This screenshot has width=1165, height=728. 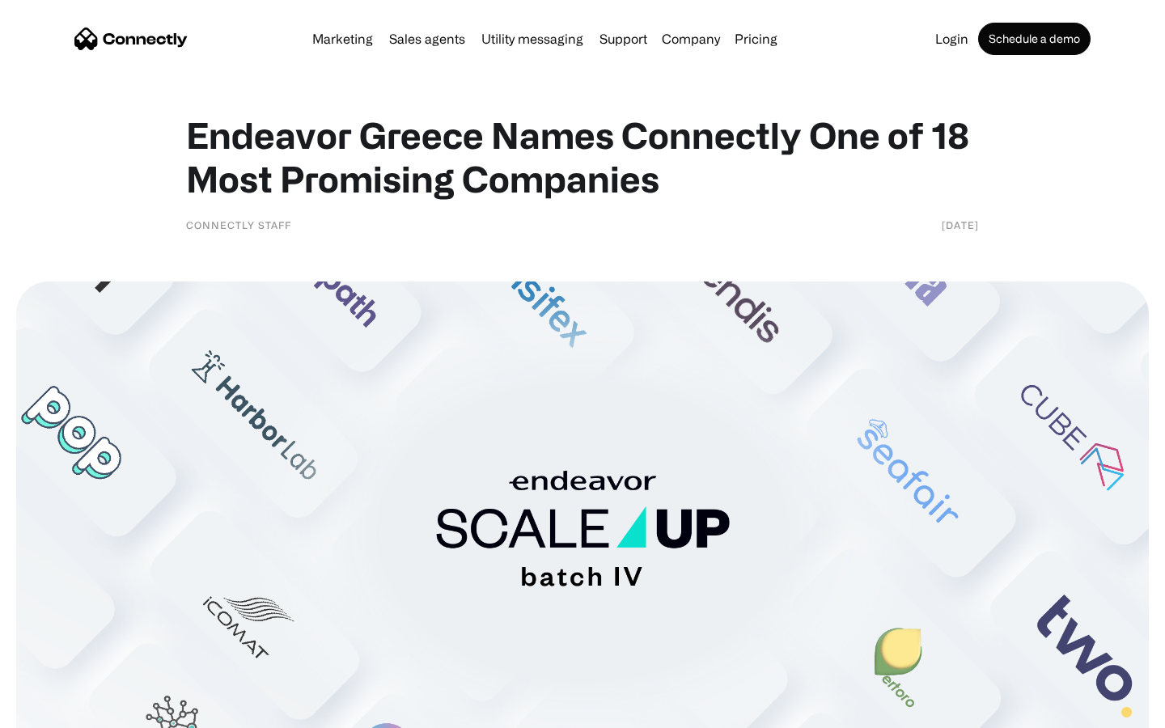 What do you see at coordinates (57, 711) in the screenshot?
I see `aside: Language selected: English` at bounding box center [57, 711].